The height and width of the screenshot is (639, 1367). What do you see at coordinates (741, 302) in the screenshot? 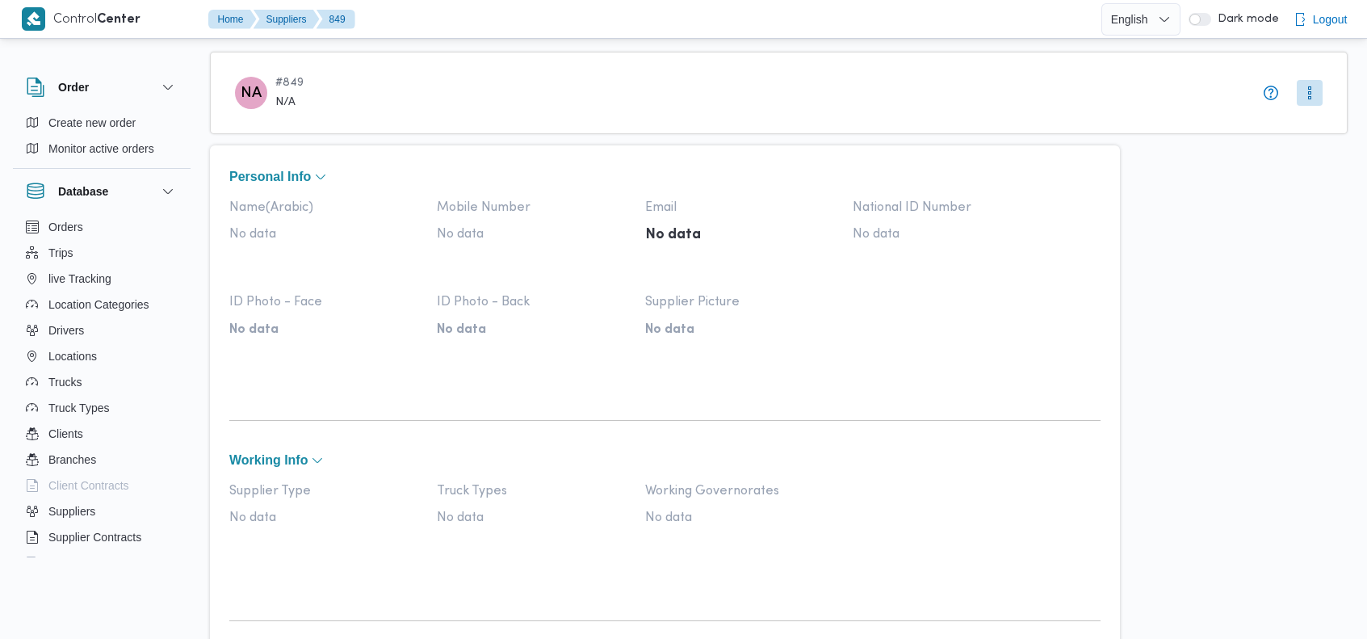
I see `span: Supplier Picture` at bounding box center [741, 302].